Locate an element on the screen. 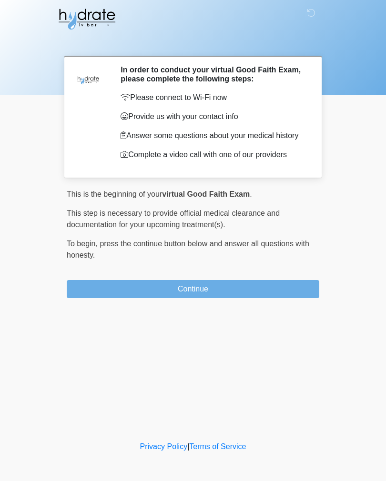  p: Please connect to Wi-Fi now is located at coordinates (212, 98).